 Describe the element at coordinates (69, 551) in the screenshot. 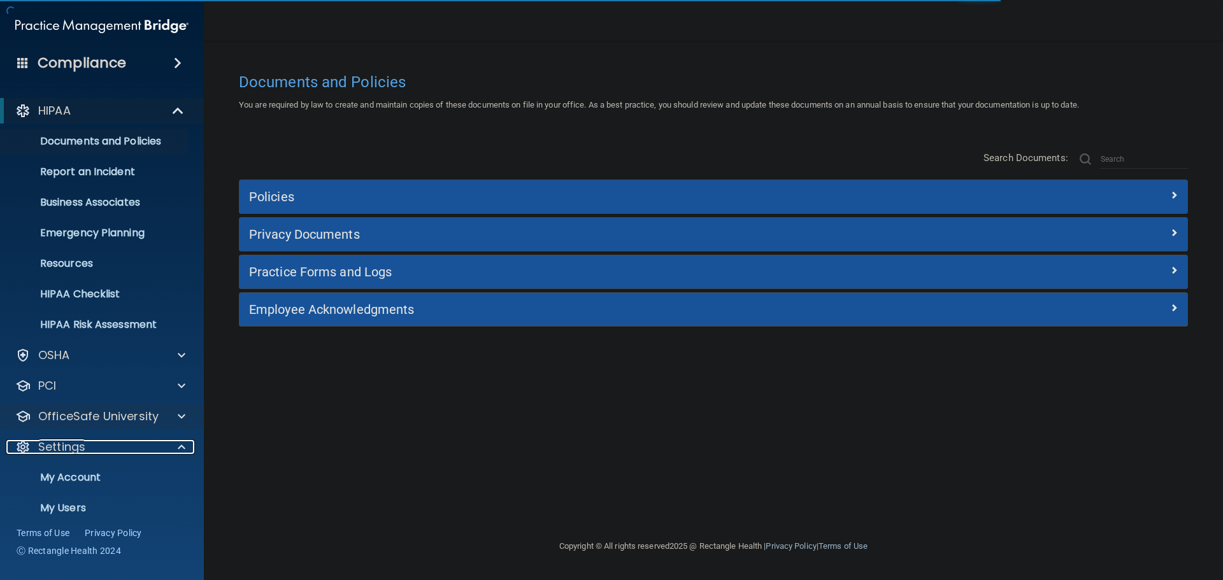

I see `span: Ⓒ Rectangle Health 2024` at that location.